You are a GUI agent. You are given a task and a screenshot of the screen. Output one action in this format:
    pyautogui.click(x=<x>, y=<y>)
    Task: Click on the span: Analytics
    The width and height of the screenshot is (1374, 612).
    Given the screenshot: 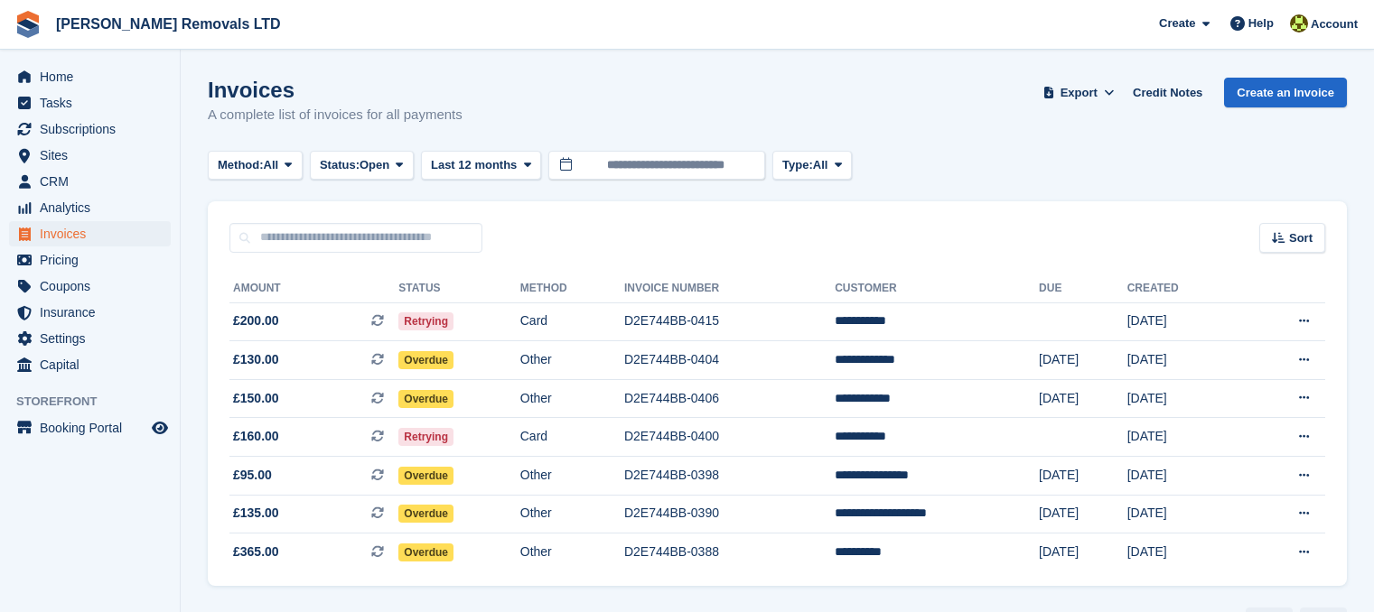 What is the action you would take?
    pyautogui.click(x=94, y=208)
    